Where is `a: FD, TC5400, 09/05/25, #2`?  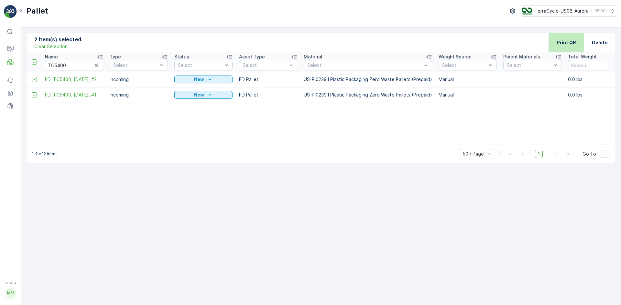 a: FD, TC5400, 09/05/25, #2 is located at coordinates (74, 80).